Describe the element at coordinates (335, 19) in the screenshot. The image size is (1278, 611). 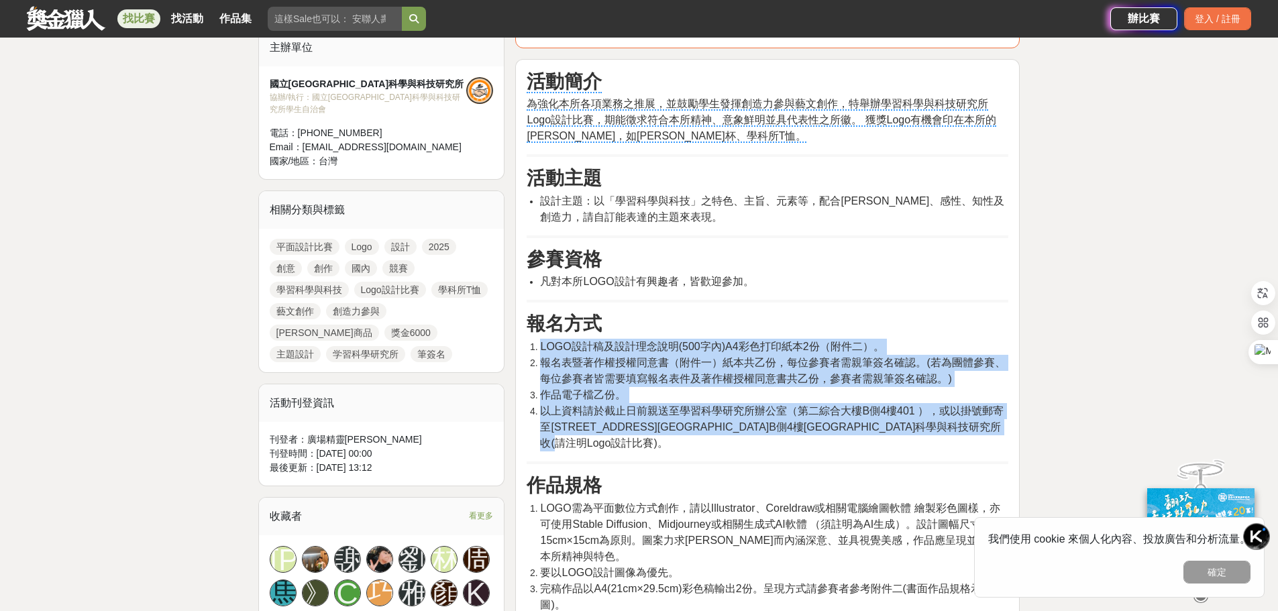
I see `input: 這樣Sale也可以： 安聯人壽創意銷售法募集` at that location.